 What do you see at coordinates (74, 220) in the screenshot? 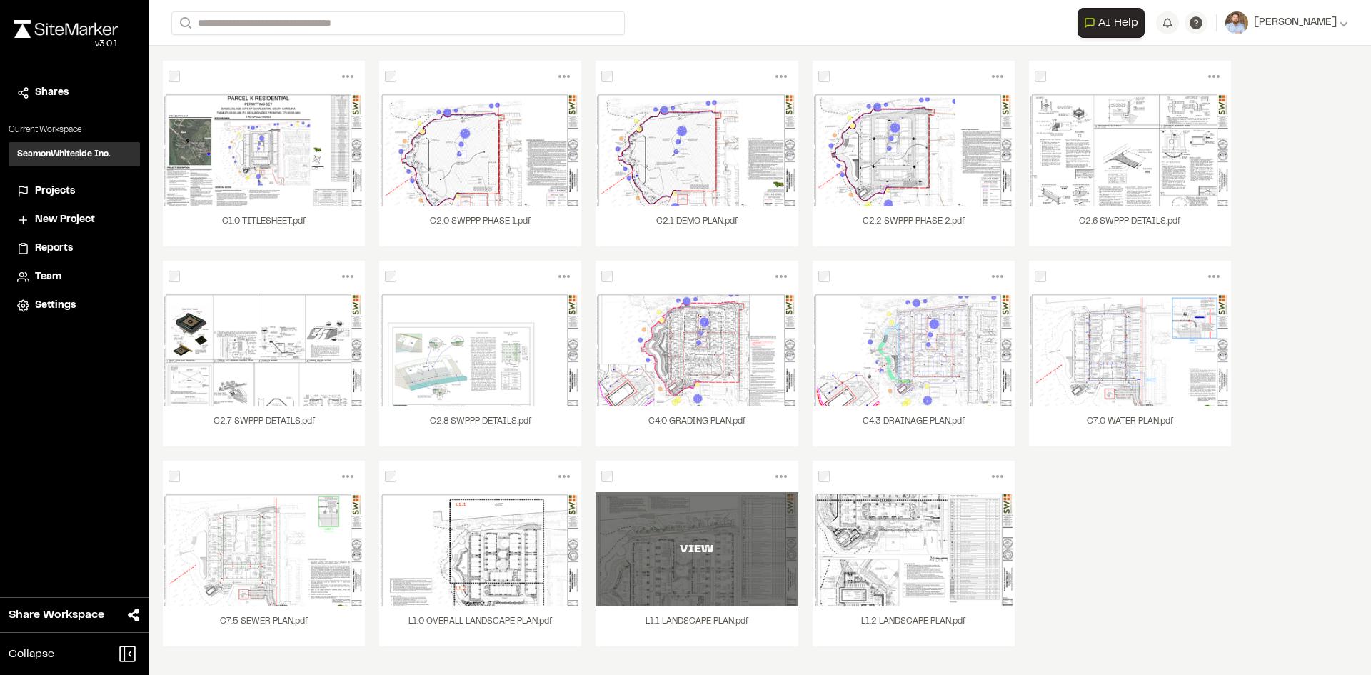
I see `a: New Project` at bounding box center [74, 220].